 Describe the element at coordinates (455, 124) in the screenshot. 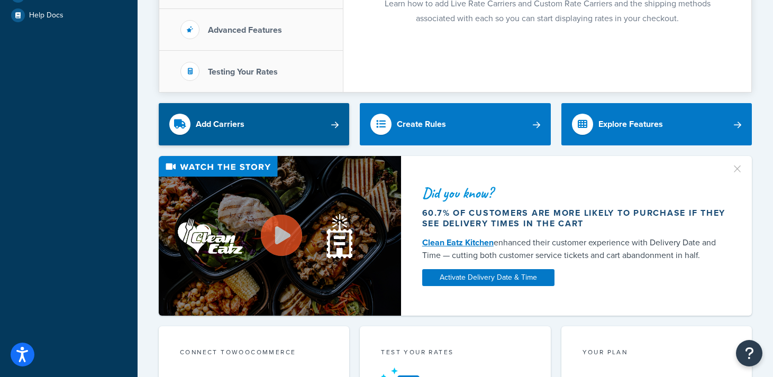

I see `a: Create Rules` at that location.